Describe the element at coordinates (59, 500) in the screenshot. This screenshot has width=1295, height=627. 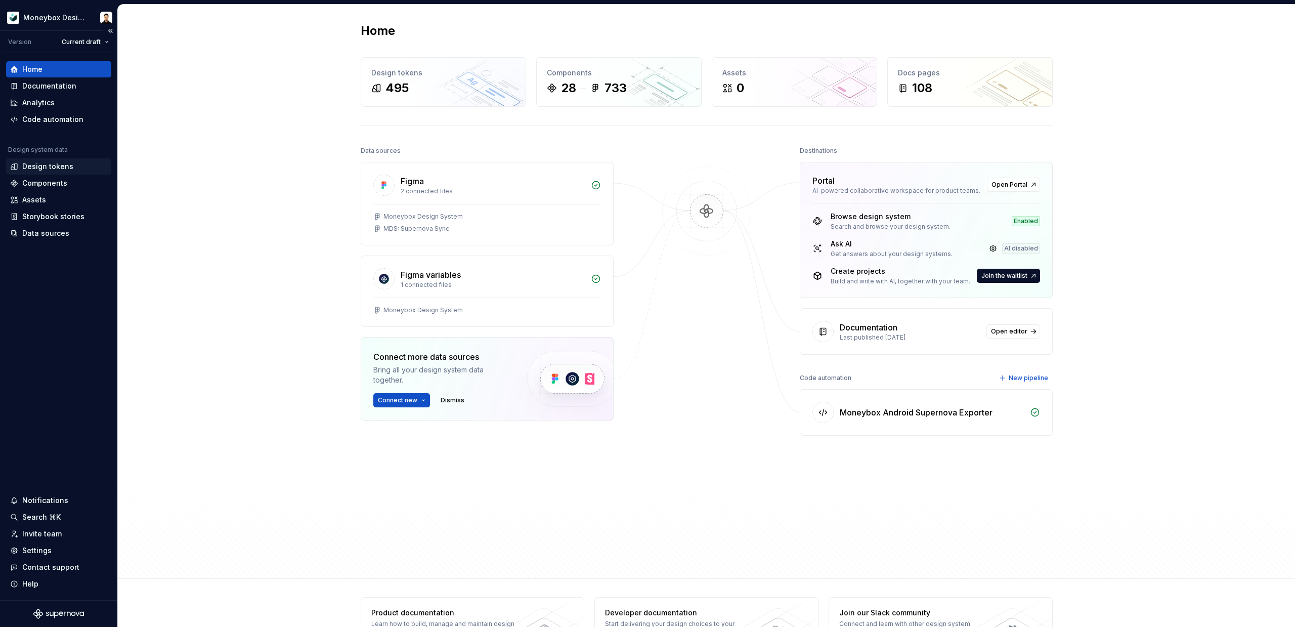
I see `button: Notifications` at that location.